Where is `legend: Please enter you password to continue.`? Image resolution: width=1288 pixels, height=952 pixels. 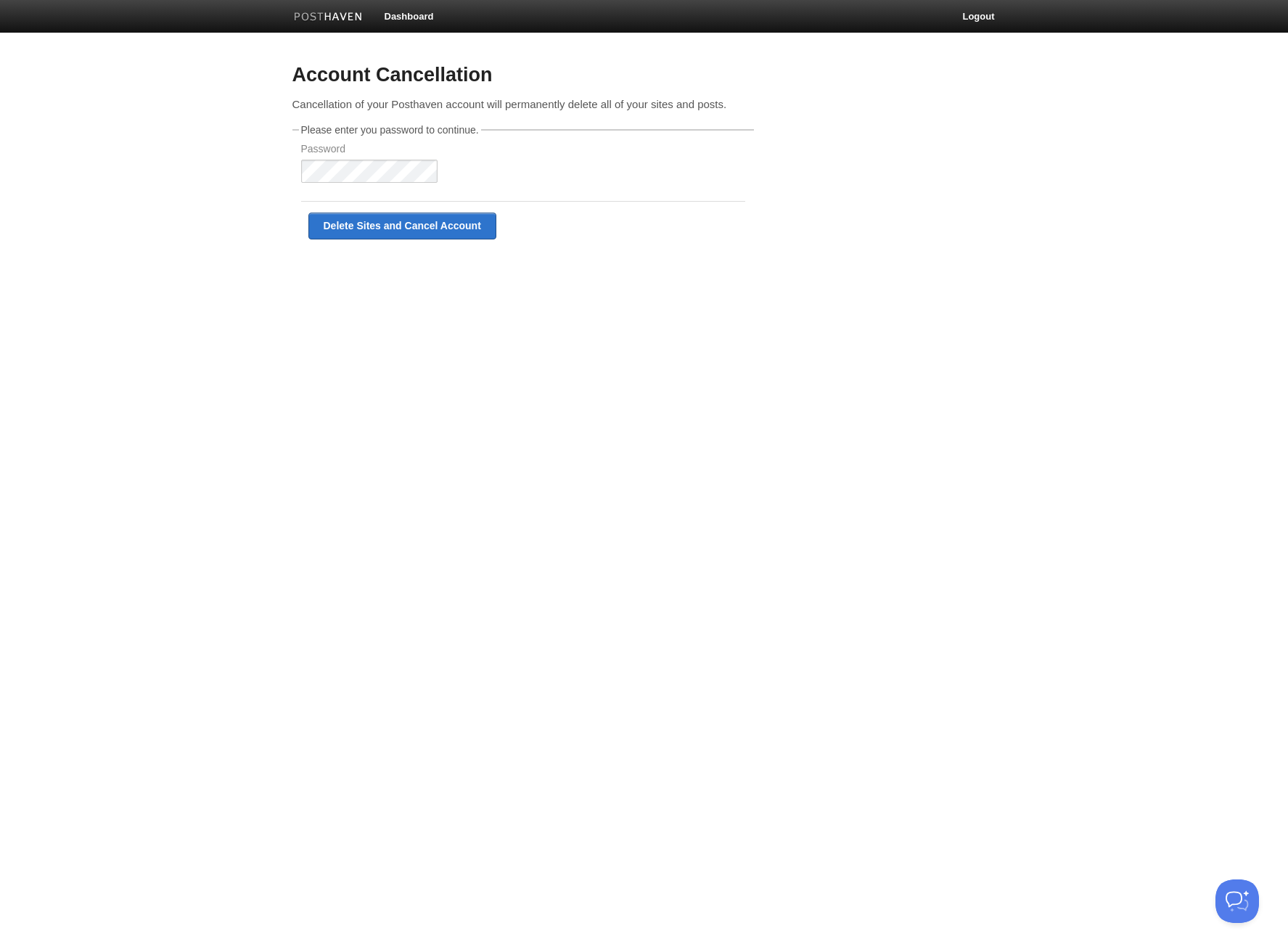 legend: Please enter you password to continue. is located at coordinates (390, 130).